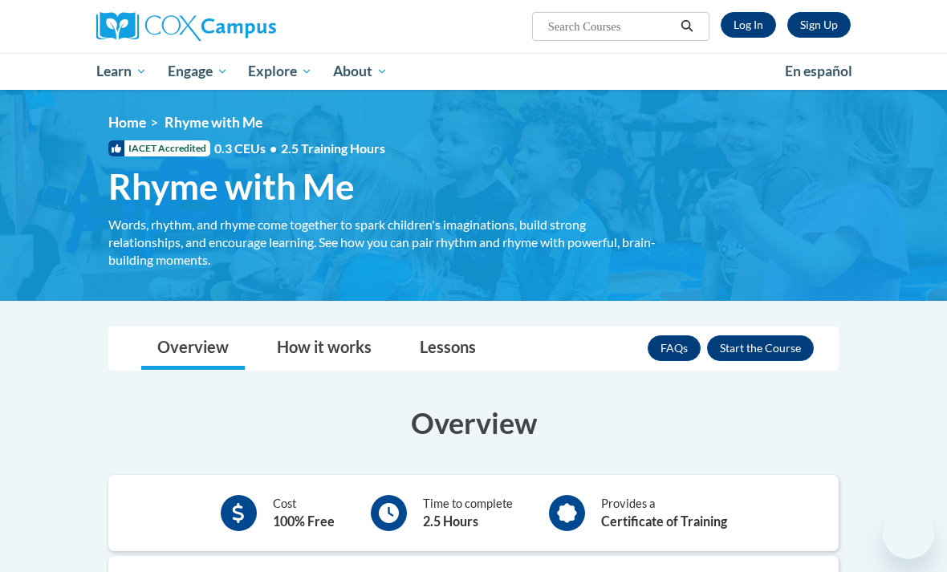  I want to click on a: FAQs, so click(674, 348).